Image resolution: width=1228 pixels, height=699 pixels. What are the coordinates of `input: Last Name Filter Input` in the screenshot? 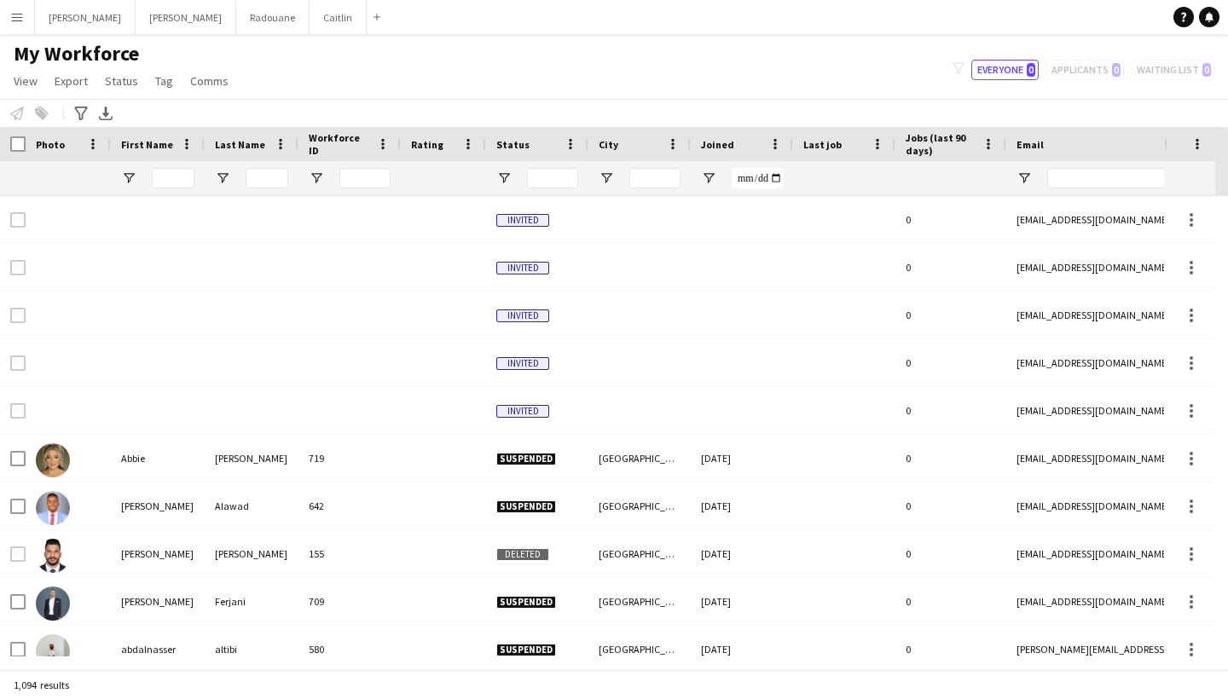 It's located at (267, 178).